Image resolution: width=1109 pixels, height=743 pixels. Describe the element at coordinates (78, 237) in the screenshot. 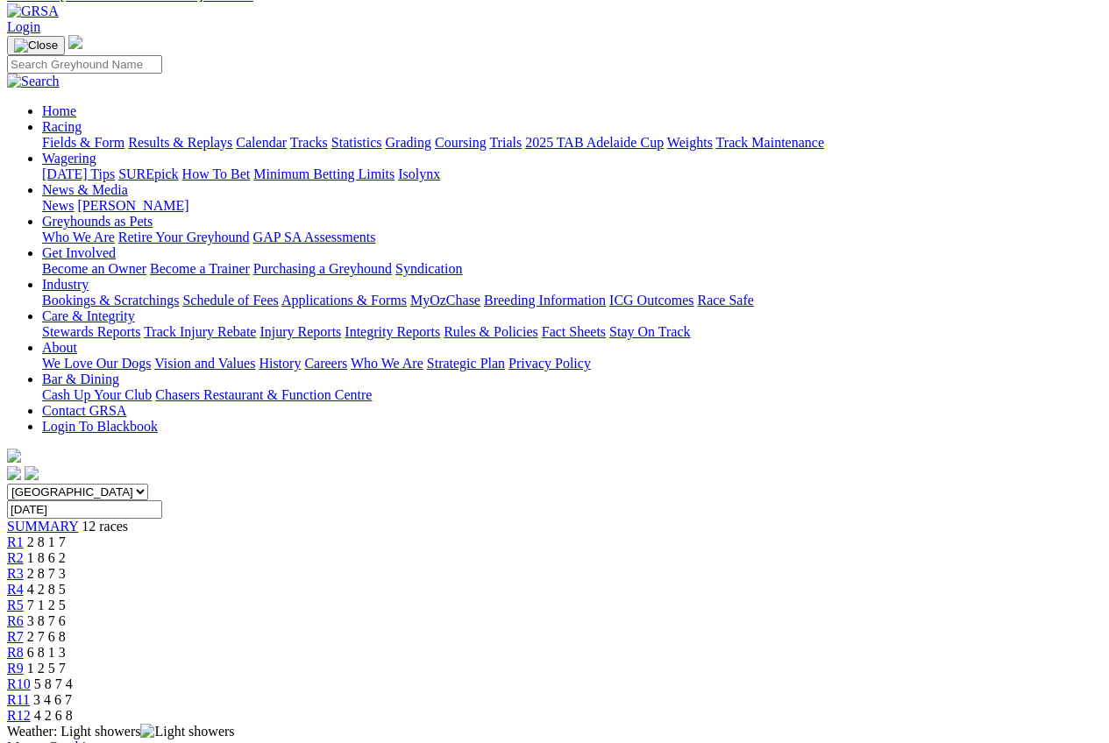

I see `a: Who We Are` at that location.